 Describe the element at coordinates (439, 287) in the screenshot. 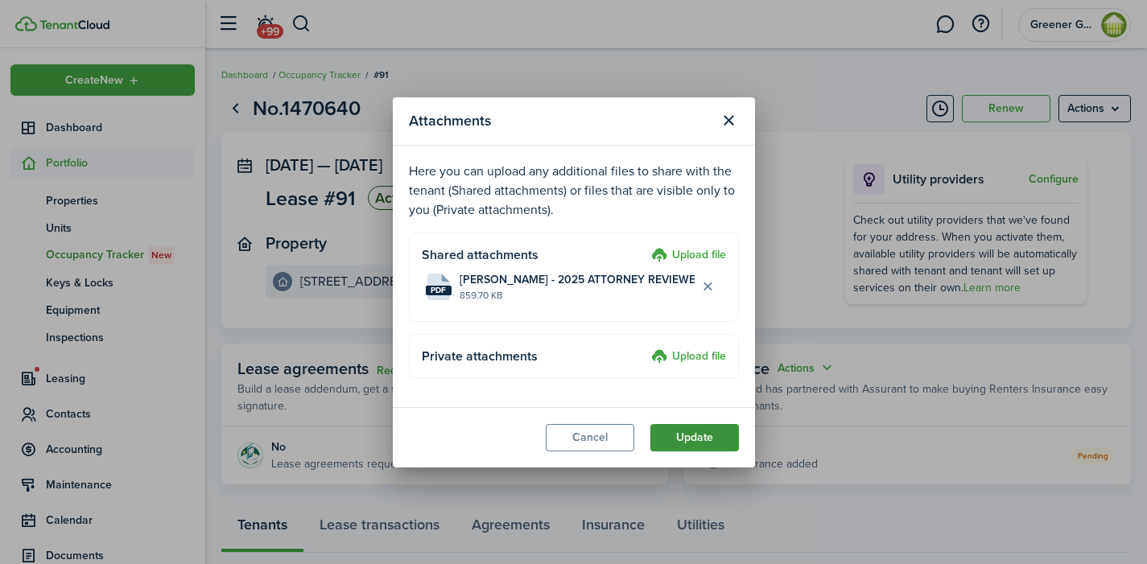

I see `file-icon: File` at that location.